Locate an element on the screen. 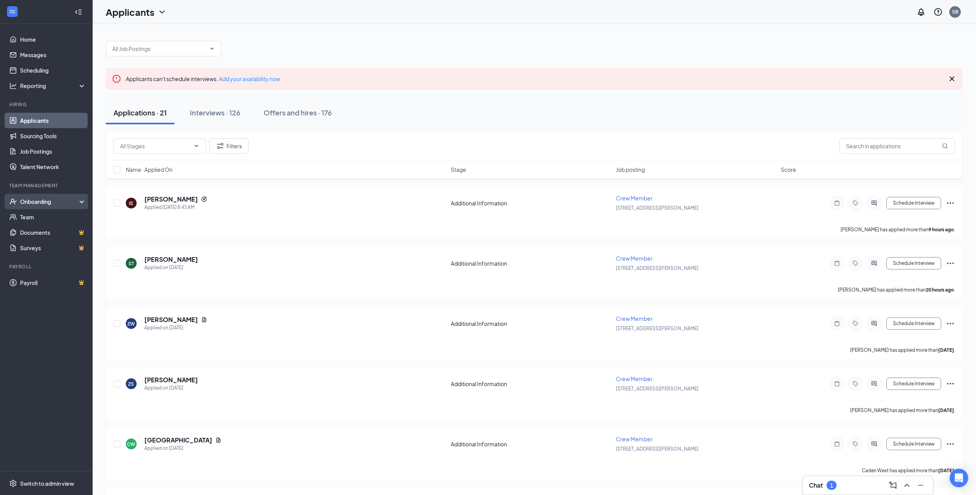 The height and width of the screenshot is (495, 976). input: All Stages is located at coordinates (155, 146).